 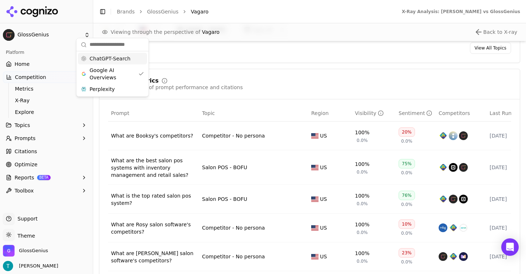 I want to click on span: Theme, so click(x=25, y=236).